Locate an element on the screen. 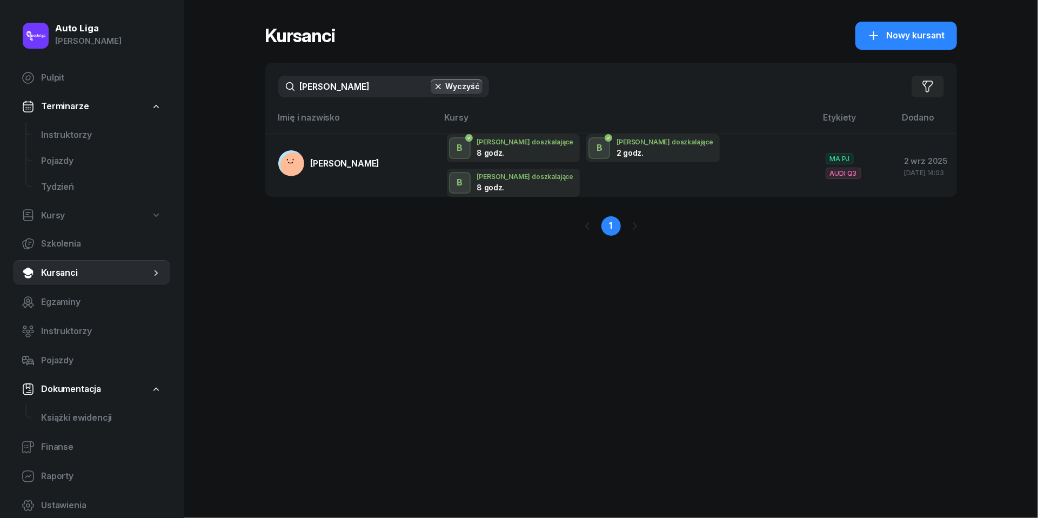 The image size is (1038, 518). a: Pulpit is located at coordinates (91, 78).